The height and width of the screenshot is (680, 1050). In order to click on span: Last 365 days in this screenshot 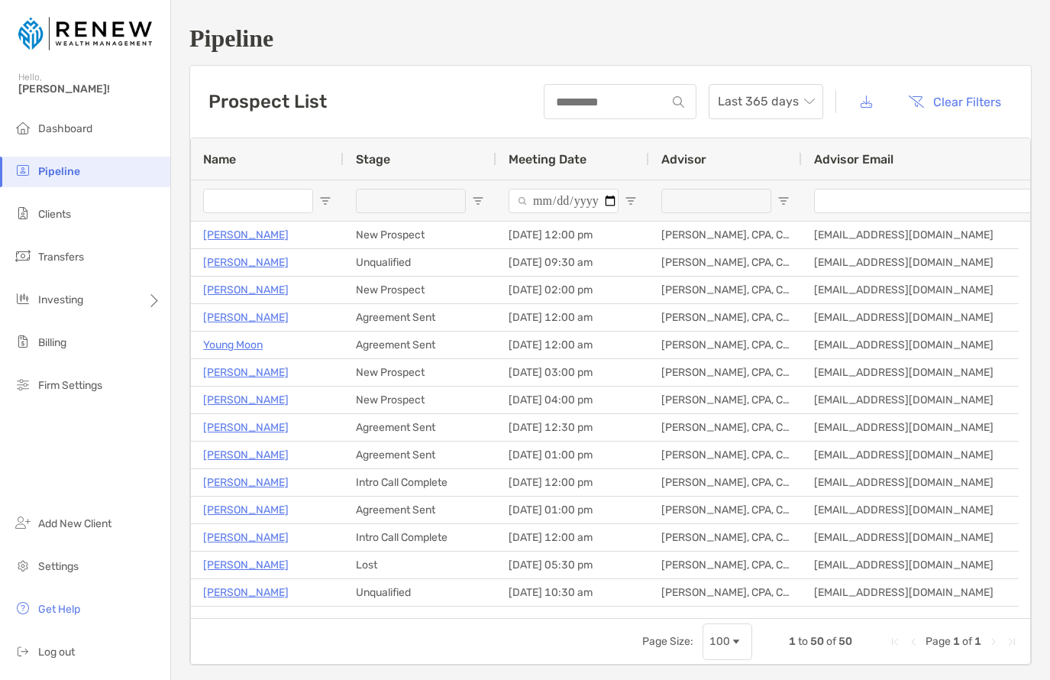, I will do `click(766, 102)`.